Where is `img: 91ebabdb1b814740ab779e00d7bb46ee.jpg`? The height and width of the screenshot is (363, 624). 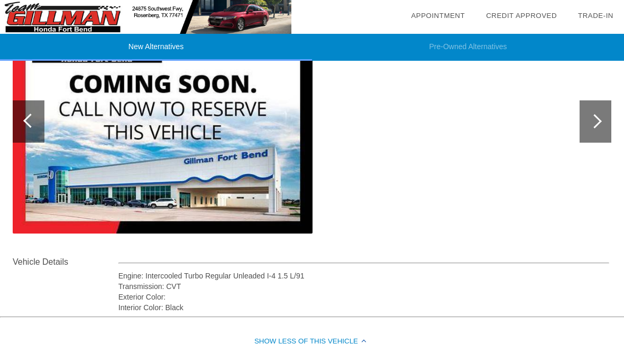 img: 91ebabdb1b814740ab779e00d7bb46ee.jpg is located at coordinates (162, 122).